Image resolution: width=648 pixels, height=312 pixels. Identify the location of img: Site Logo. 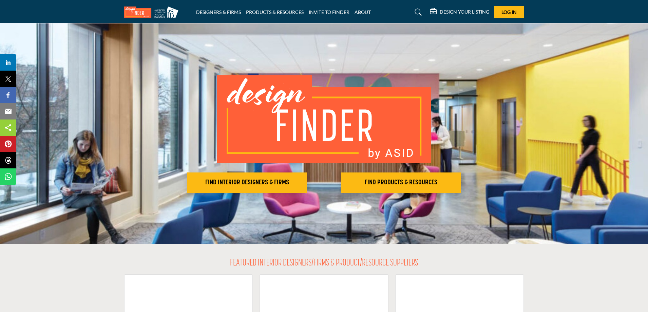
(153, 12).